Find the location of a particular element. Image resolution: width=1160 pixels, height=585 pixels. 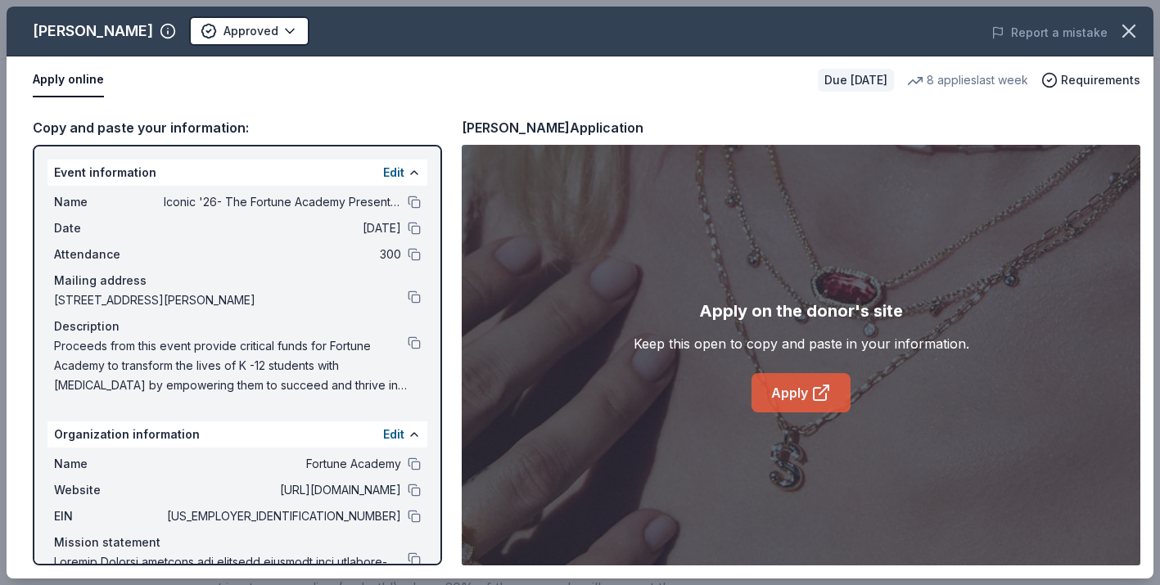

span: EIN is located at coordinates (109, 517).